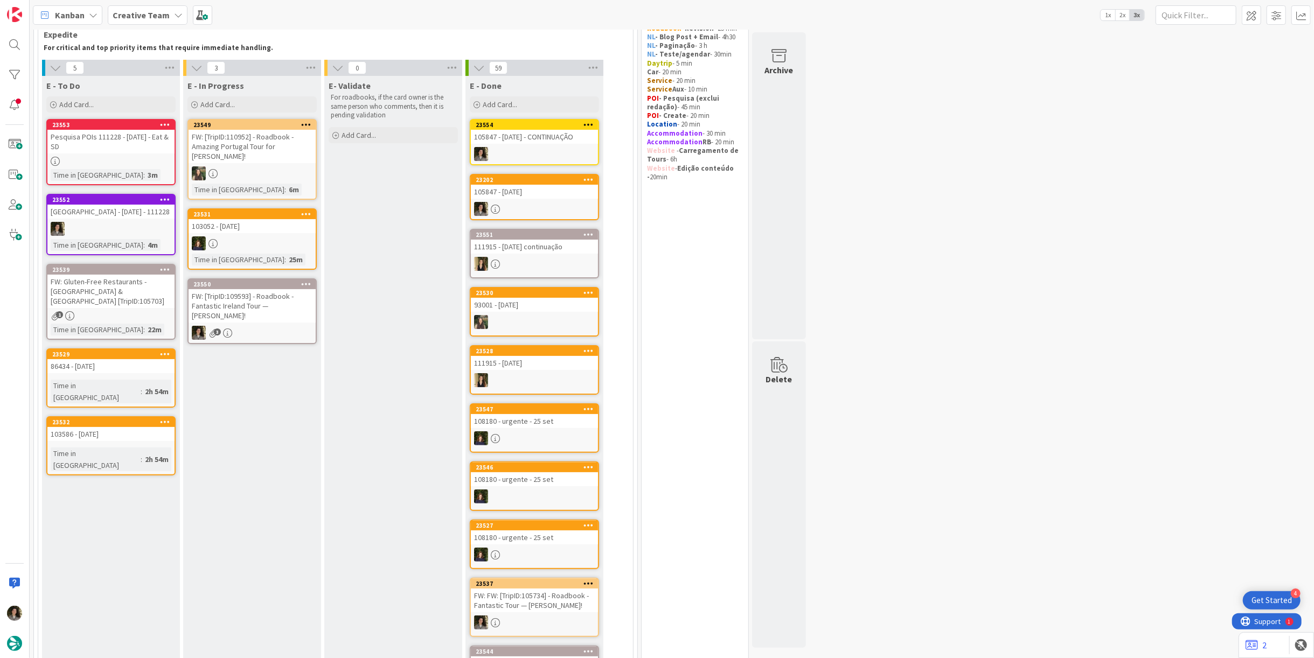 This screenshot has width=1314, height=658. What do you see at coordinates (357, 68) in the screenshot?
I see `span: 0` at bounding box center [357, 68].